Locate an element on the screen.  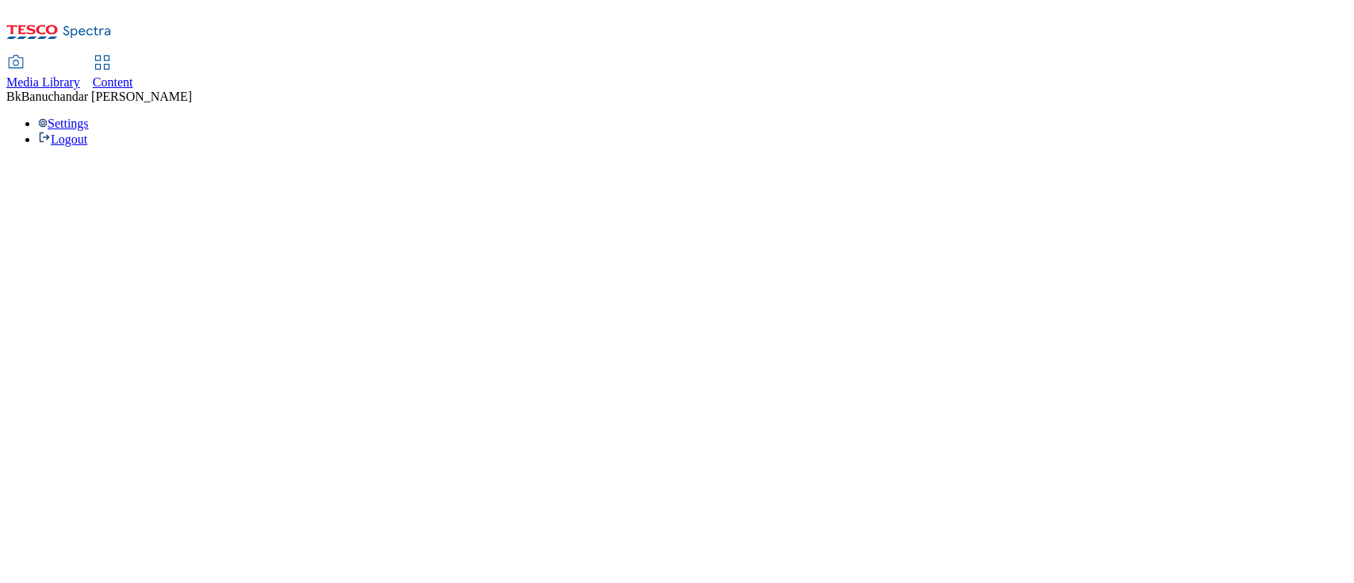
a: Settings is located at coordinates (63, 123).